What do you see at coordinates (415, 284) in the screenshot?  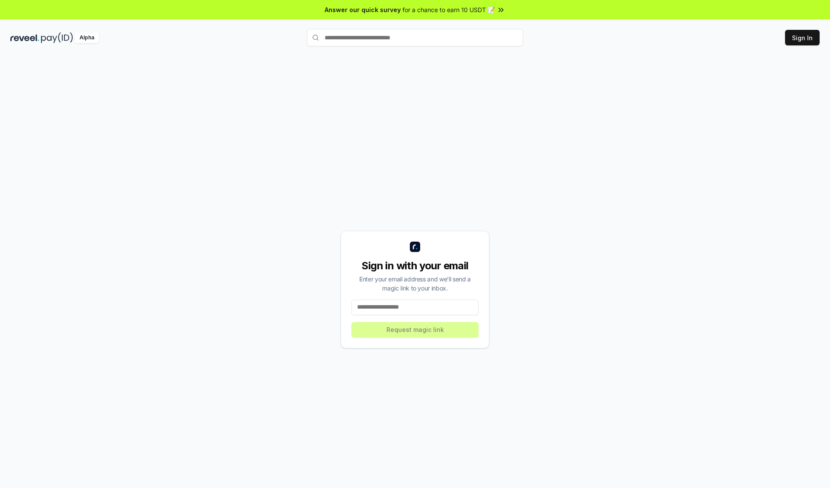 I see `div: Enter your email address and we’ll send a magic link to your inbox.` at bounding box center [415, 284].